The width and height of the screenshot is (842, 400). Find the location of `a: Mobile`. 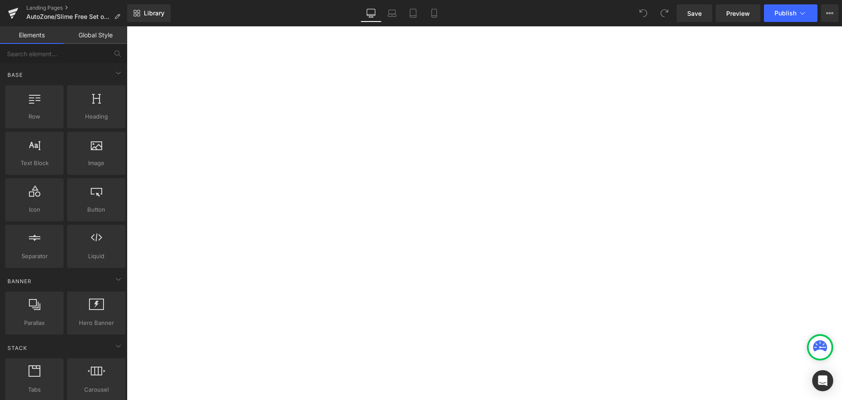

a: Mobile is located at coordinates (434, 13).